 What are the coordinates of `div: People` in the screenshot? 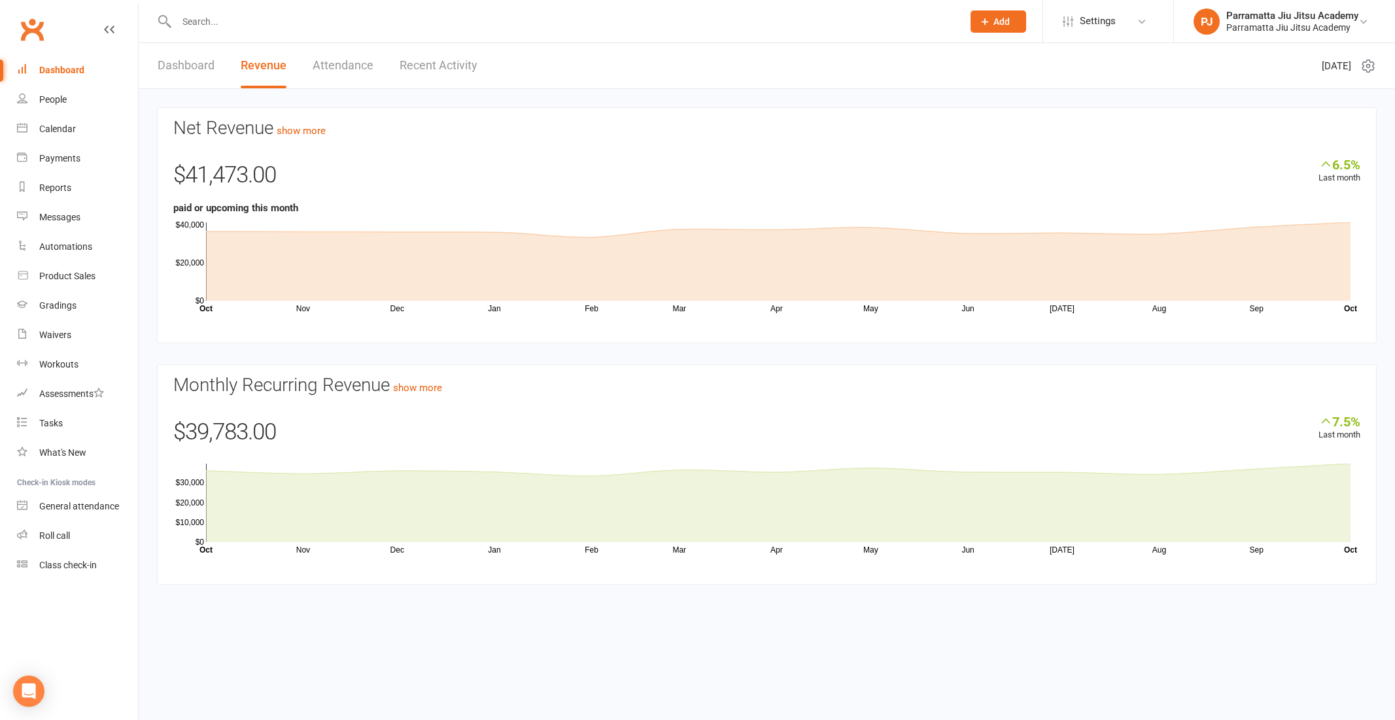 It's located at (53, 99).